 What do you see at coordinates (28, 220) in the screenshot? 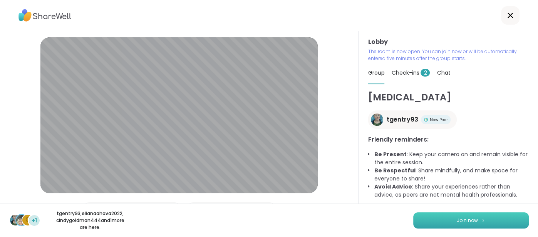
I see `span: c` at bounding box center [28, 220].